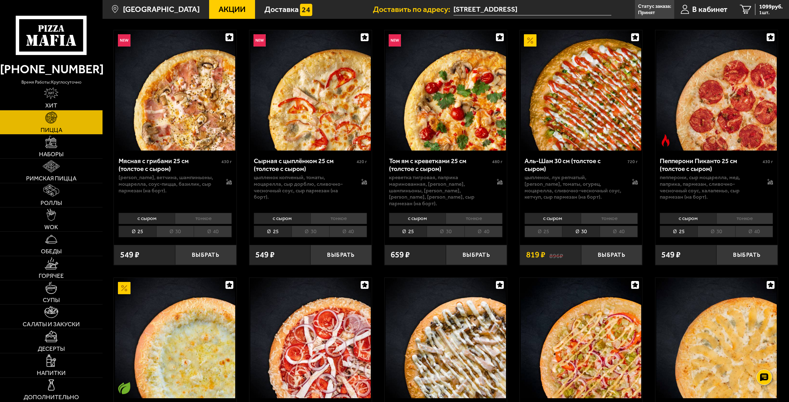  Describe the element at coordinates (51, 324) in the screenshot. I see `span: Салаты и закуски` at that location.